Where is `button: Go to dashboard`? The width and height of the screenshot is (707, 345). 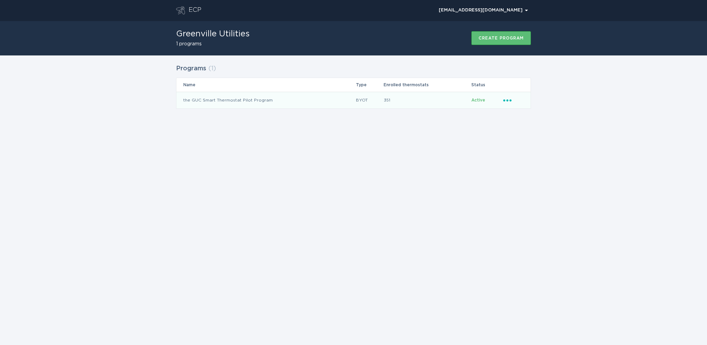 button: Go to dashboard is located at coordinates (181, 10).